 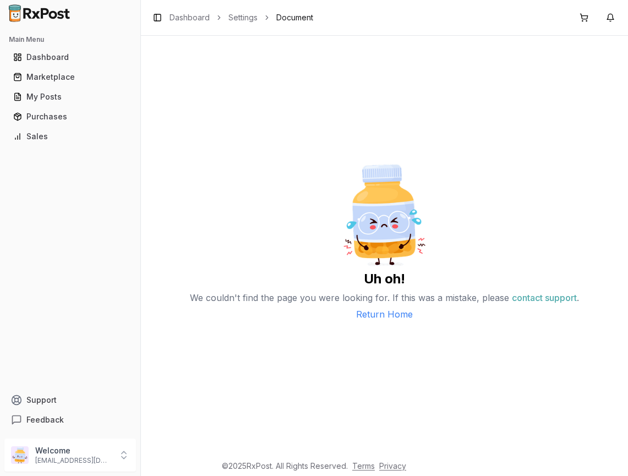 I want to click on a: Sales, so click(x=70, y=137).